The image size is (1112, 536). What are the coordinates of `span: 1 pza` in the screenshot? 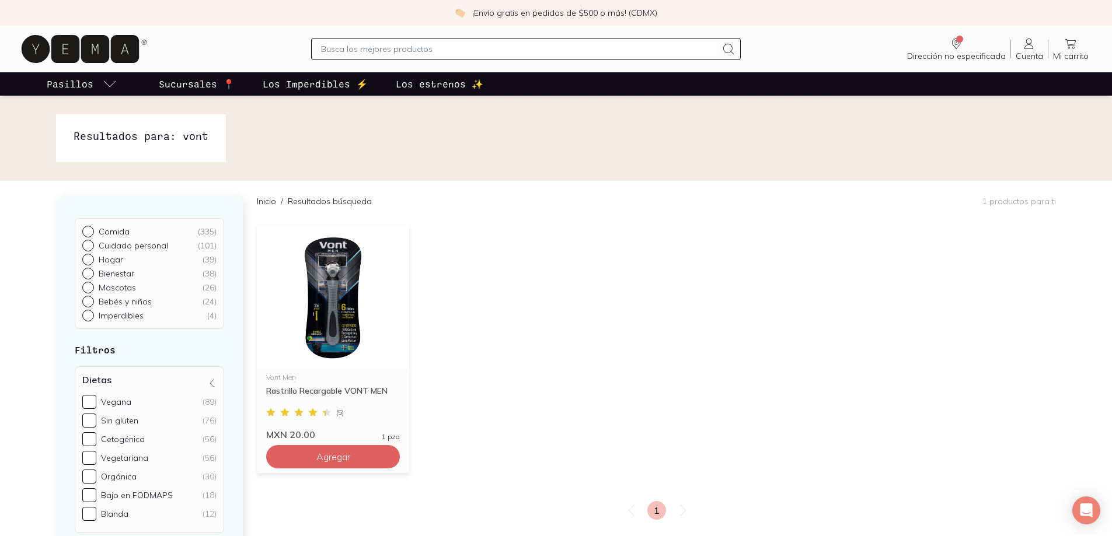 It's located at (390, 437).